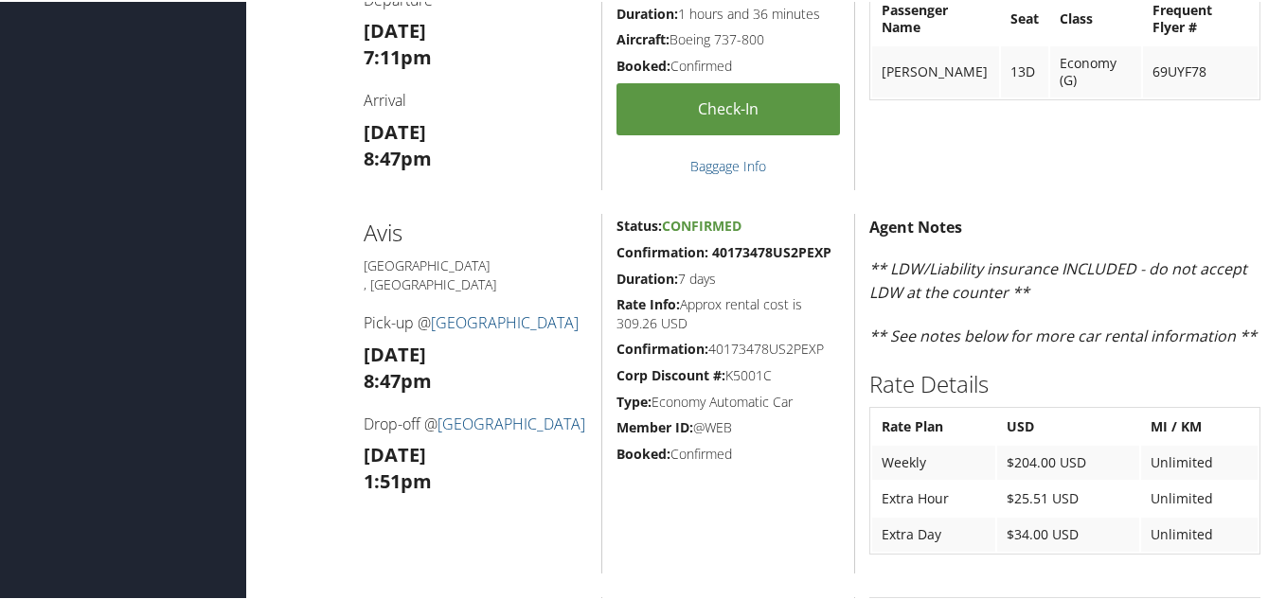 Image resolution: width=1286 pixels, height=599 pixels. Describe the element at coordinates (728, 277) in the screenshot. I see `h5: 7 days` at that location.